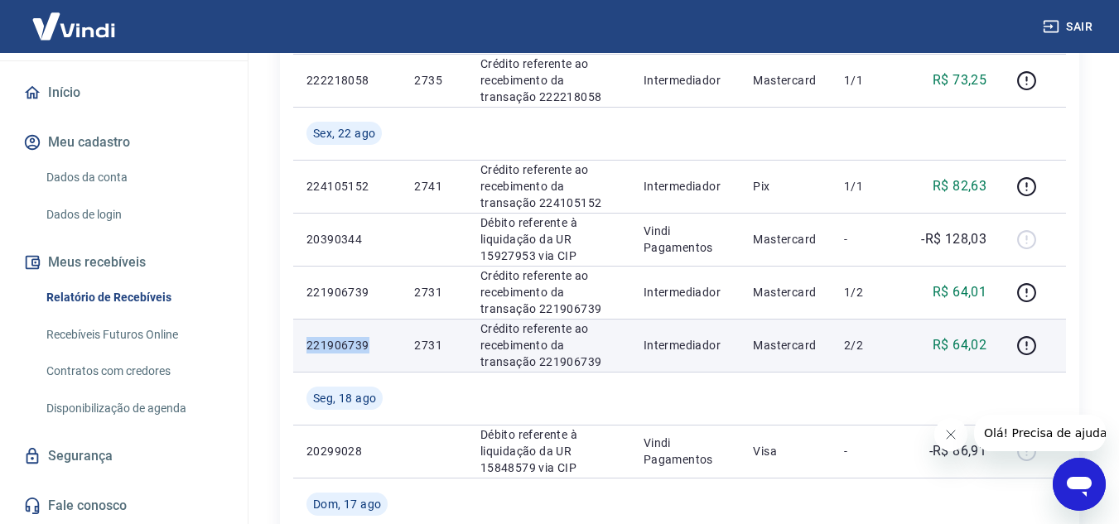 Image resolution: width=1119 pixels, height=524 pixels. Describe the element at coordinates (344, 133) in the screenshot. I see `span: Sex, 22 ago` at that location.